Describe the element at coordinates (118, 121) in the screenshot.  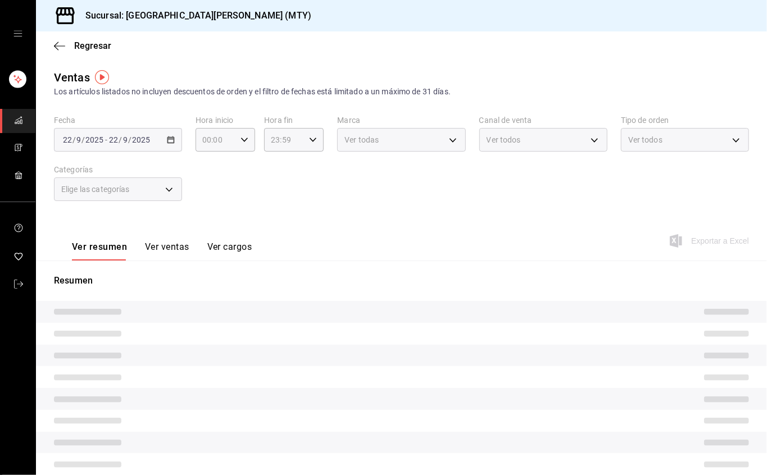
I see `label: Fecha` at that location.